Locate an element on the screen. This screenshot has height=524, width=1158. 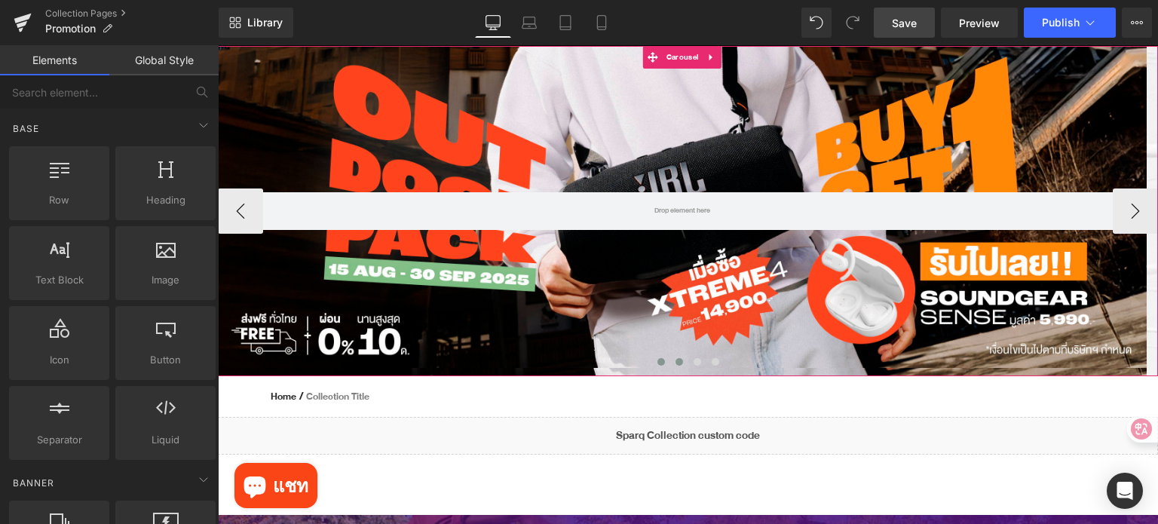
span: Separator is located at coordinates (59, 440).